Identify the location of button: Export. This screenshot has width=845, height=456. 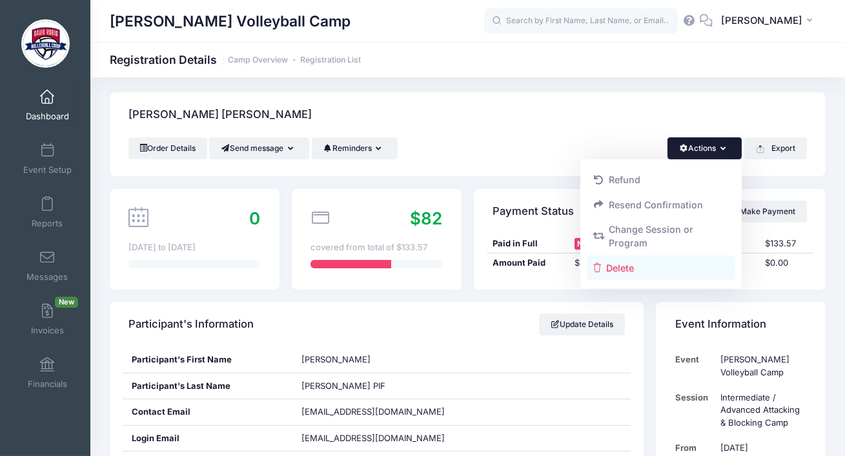
(775, 148).